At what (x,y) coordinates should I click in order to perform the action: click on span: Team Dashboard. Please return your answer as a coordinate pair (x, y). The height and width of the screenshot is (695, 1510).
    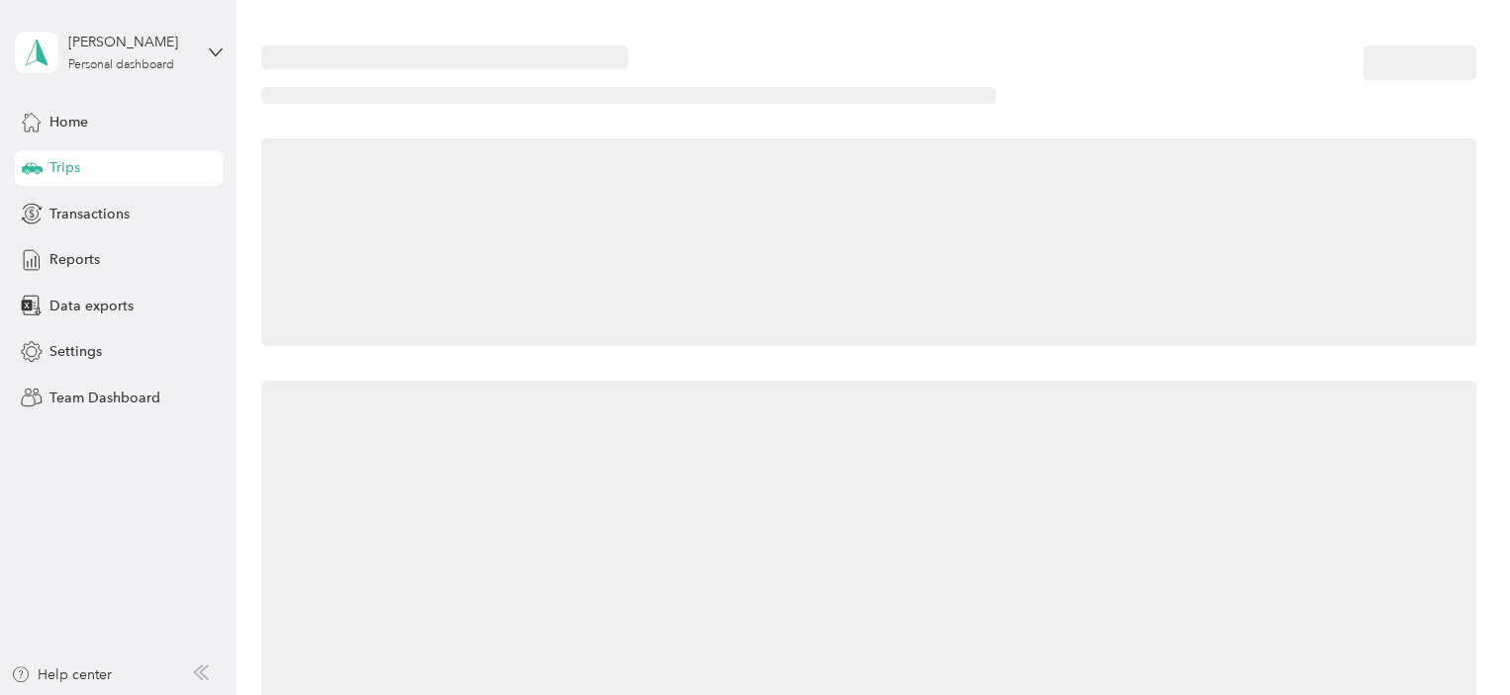
    Looking at the image, I should click on (105, 398).